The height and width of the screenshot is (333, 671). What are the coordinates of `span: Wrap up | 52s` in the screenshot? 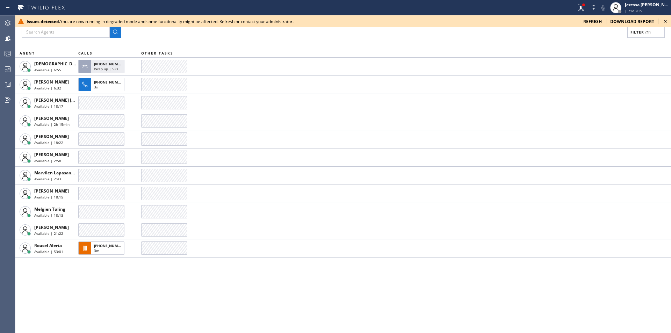 It's located at (106, 69).